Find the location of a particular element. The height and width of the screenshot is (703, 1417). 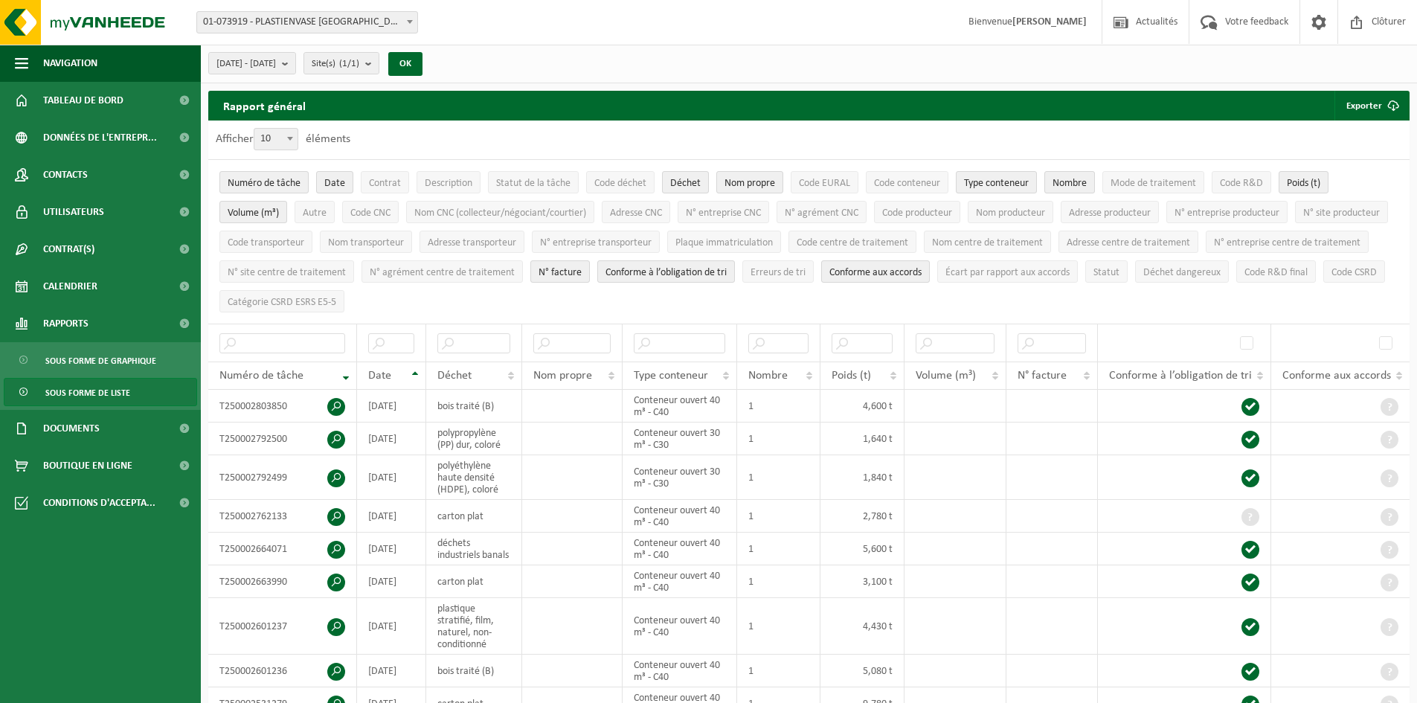

button: Erreurs de triErreurs de tri: Activate to sort is located at coordinates (778, 272).